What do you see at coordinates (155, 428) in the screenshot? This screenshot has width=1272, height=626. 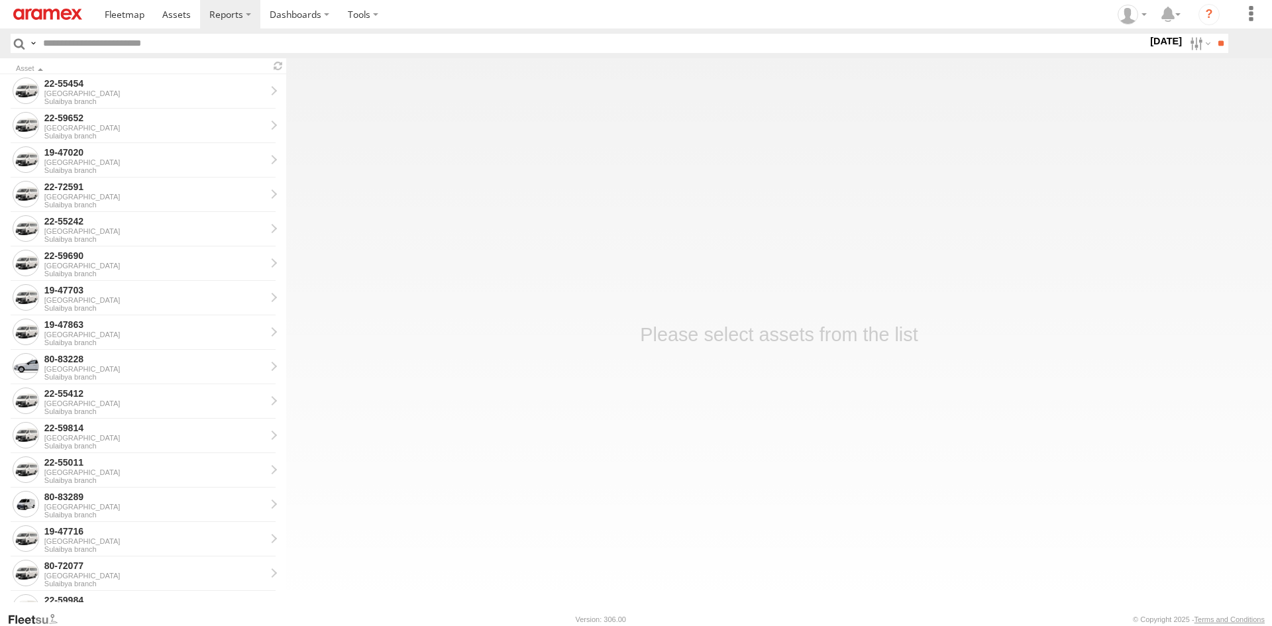 I see `div: 22-59814 - View Asset History` at bounding box center [155, 428].